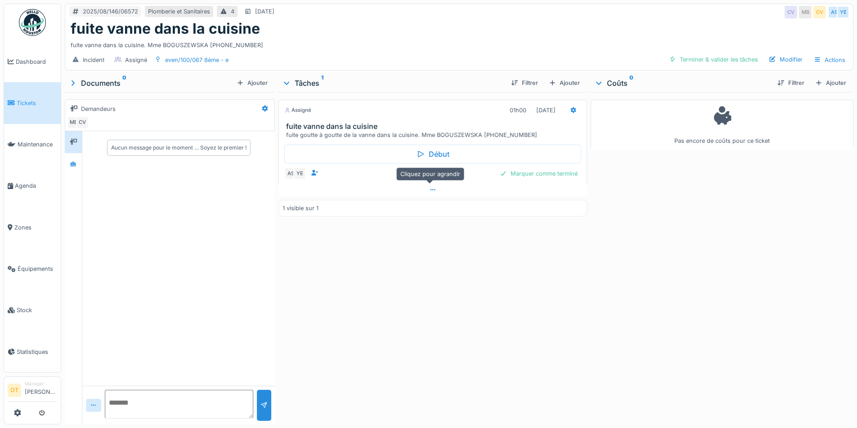  What do you see at coordinates (37, 269) in the screenshot?
I see `span: Équipements` at bounding box center [37, 269].